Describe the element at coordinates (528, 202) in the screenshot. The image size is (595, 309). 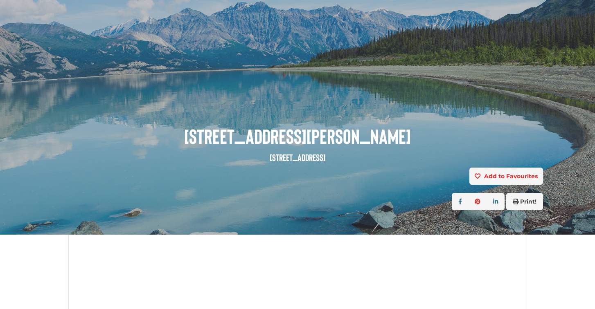
I see `strong: Print!` at that location.